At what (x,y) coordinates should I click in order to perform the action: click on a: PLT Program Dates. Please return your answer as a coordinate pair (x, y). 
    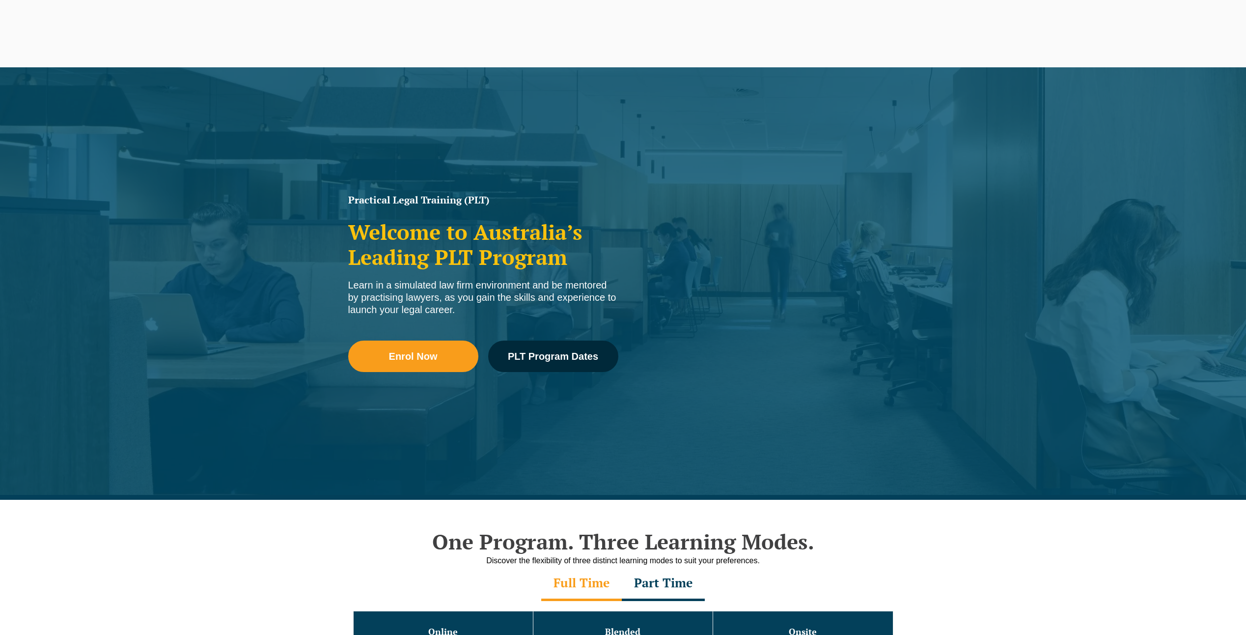
    Looking at the image, I should click on (553, 356).